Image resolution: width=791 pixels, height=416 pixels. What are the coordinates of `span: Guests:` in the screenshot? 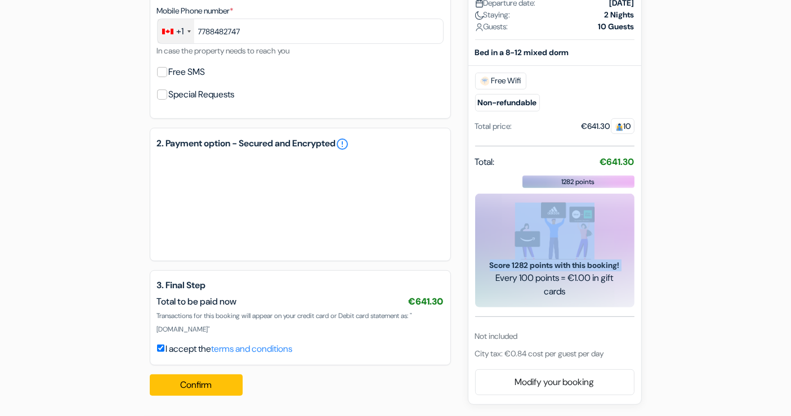 It's located at (492, 26).